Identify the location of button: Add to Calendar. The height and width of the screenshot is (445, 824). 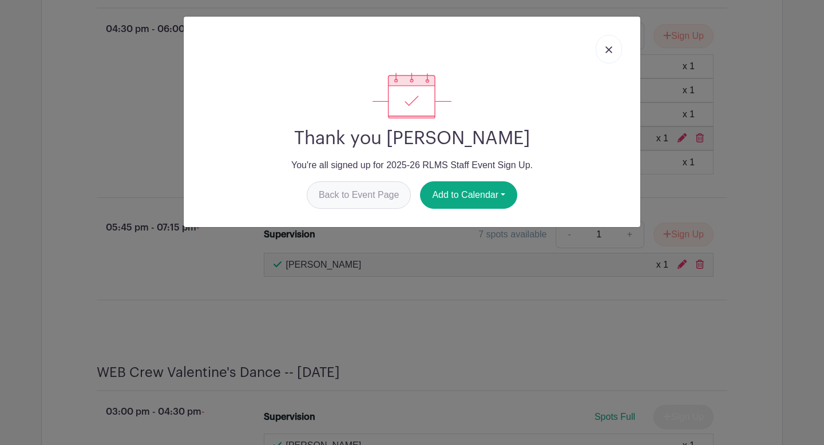
(469, 195).